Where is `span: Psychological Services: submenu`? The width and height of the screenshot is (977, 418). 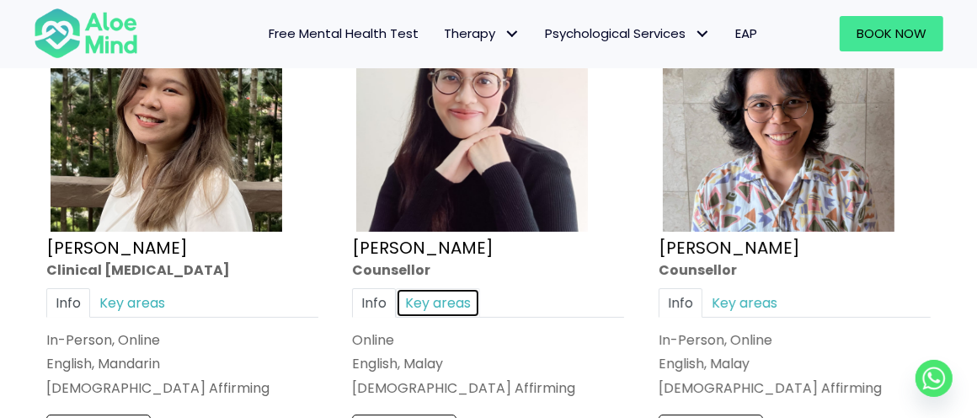
span: Psychological Services: submenu is located at coordinates (702, 33).